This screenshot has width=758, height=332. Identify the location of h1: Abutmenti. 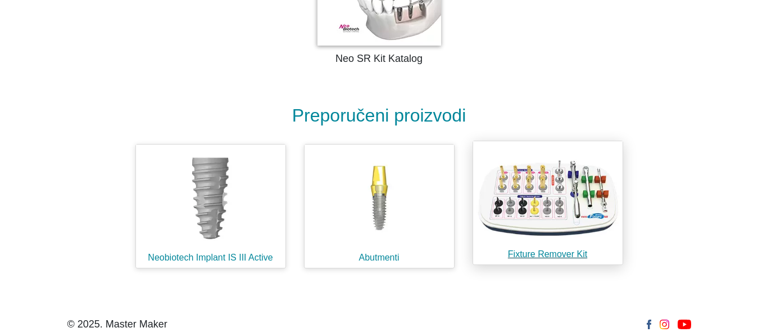
(380, 257).